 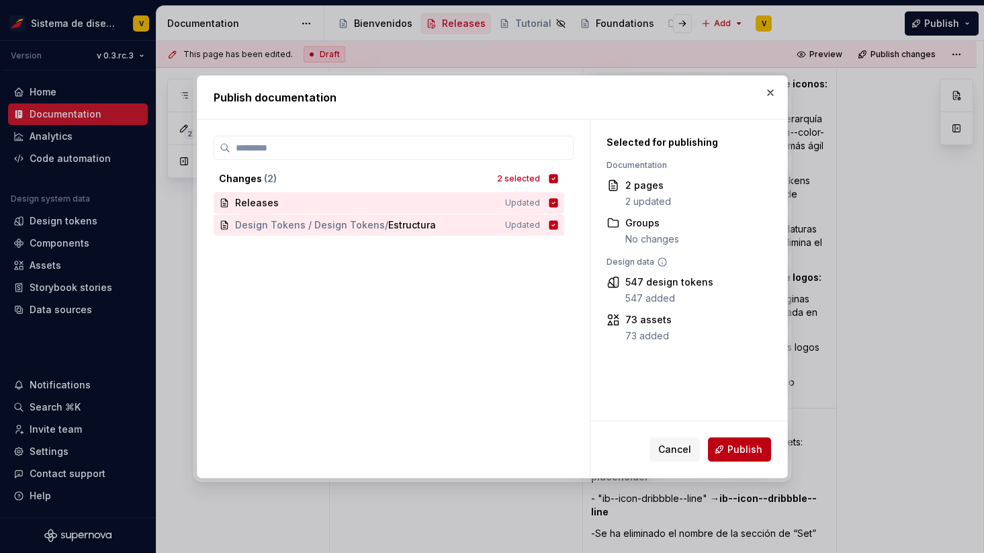 What do you see at coordinates (257, 203) in the screenshot?
I see `span: Releases` at bounding box center [257, 203].